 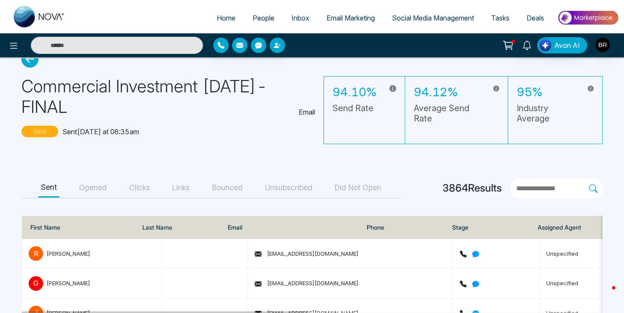 I want to click on a: Social Media Management, so click(x=433, y=18).